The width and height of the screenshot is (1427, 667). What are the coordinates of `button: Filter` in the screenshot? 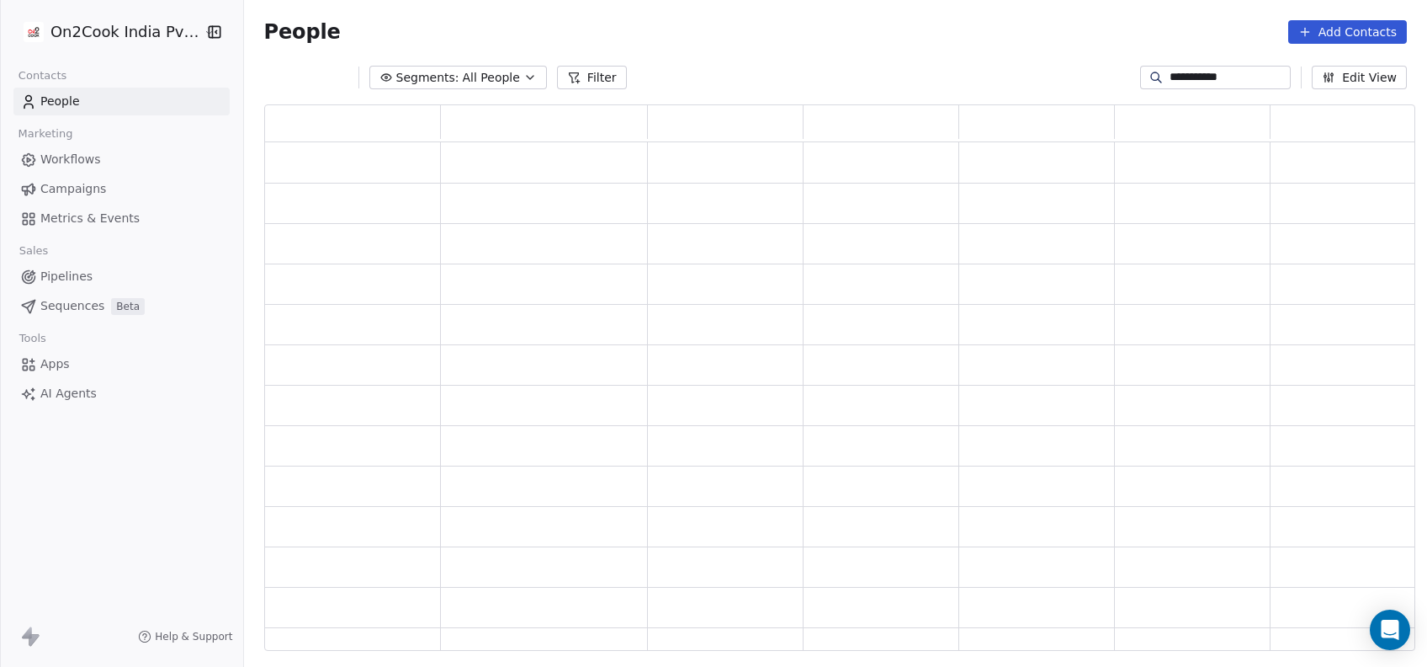 It's located at (592, 77).